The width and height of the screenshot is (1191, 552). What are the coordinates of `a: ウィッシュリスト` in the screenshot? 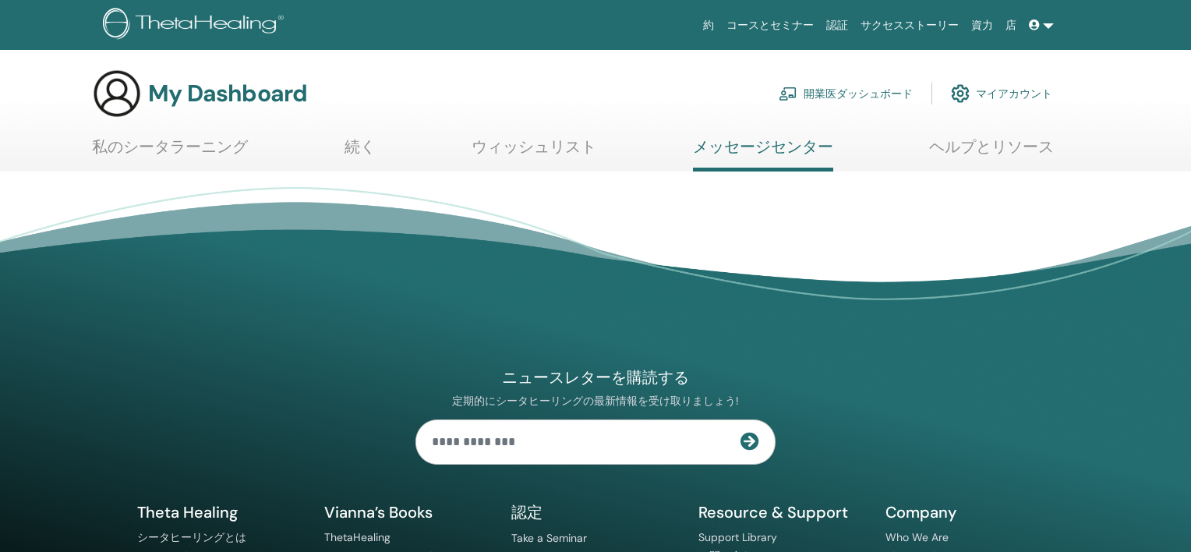 It's located at (534, 152).